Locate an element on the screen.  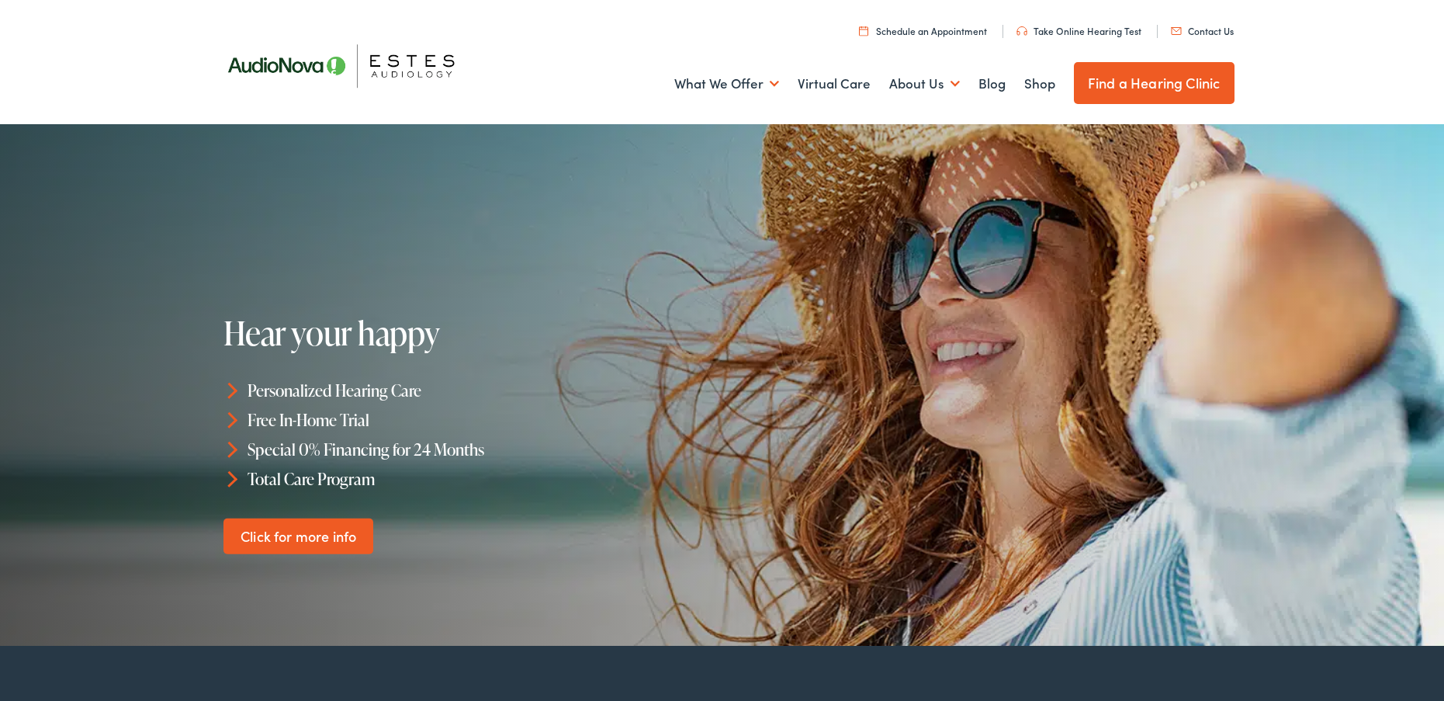
a: Contact Us is located at coordinates (1202, 30).